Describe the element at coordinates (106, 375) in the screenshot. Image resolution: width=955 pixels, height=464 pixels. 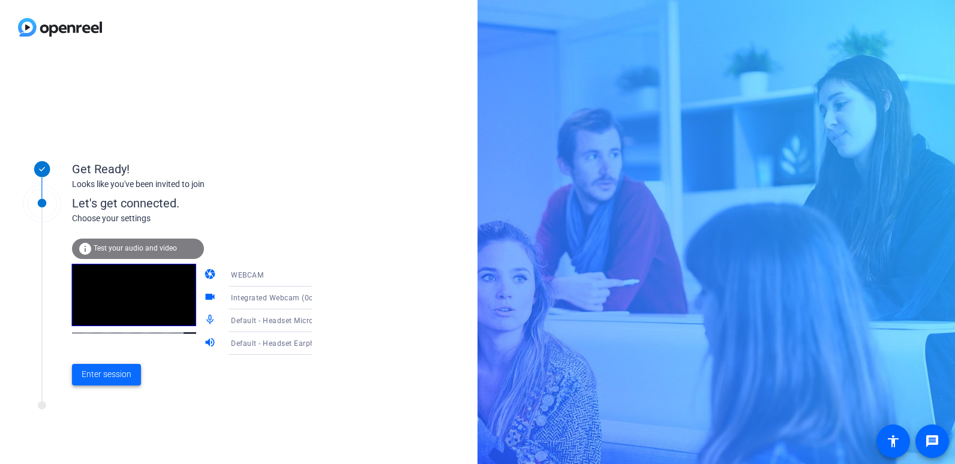
I see `button: Enter session` at that location.